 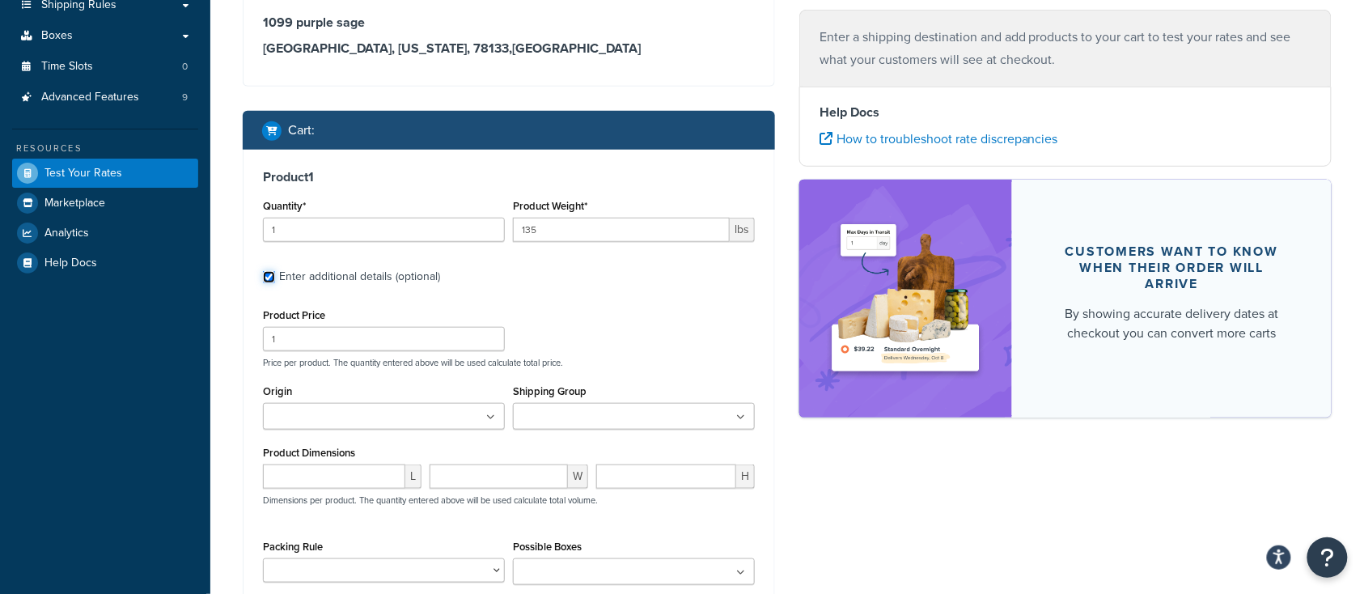 What do you see at coordinates (184, 97) in the screenshot?
I see `span: 9` at bounding box center [184, 97].